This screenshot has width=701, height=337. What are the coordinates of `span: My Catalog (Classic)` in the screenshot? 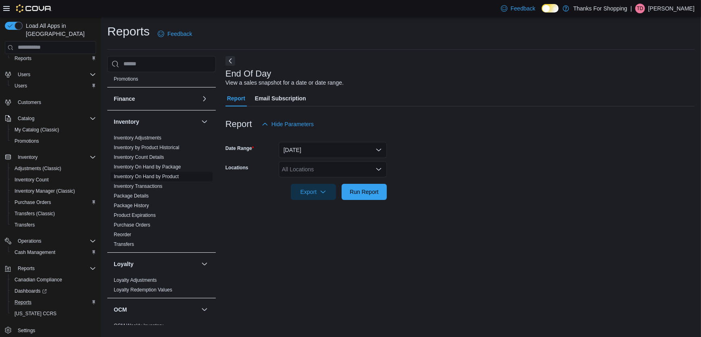 It's located at (37, 130).